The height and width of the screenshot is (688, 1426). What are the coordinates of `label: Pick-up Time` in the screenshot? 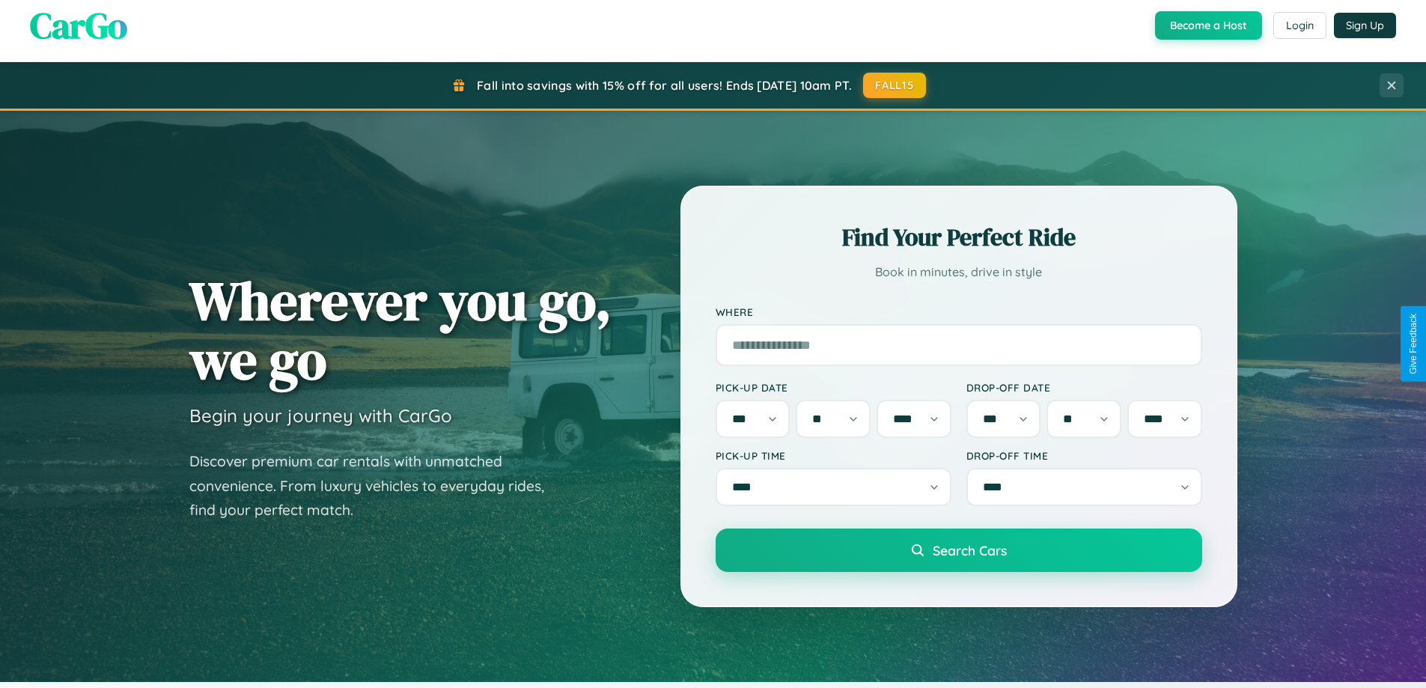 It's located at (833, 455).